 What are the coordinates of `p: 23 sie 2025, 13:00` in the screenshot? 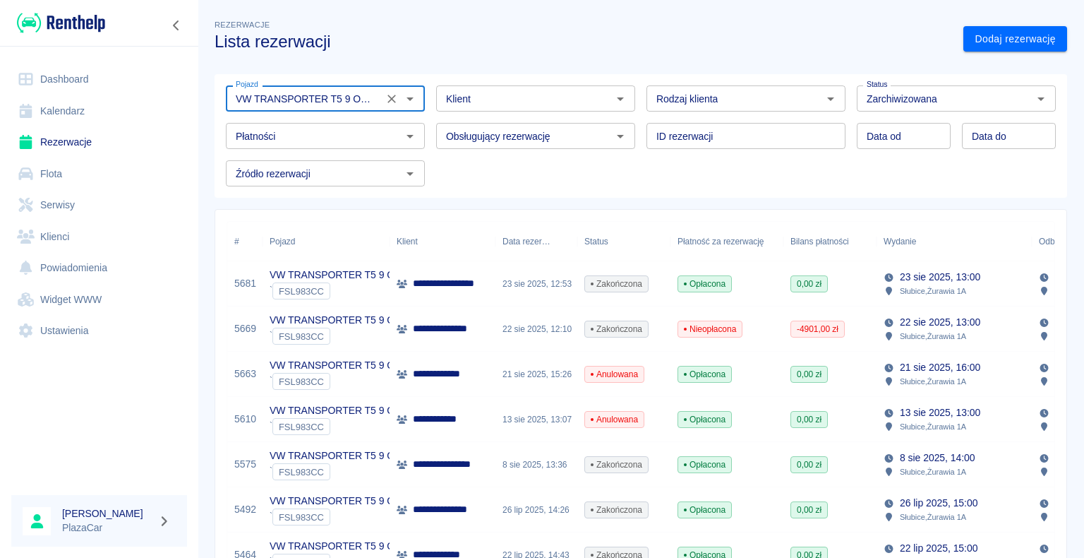 It's located at (940, 277).